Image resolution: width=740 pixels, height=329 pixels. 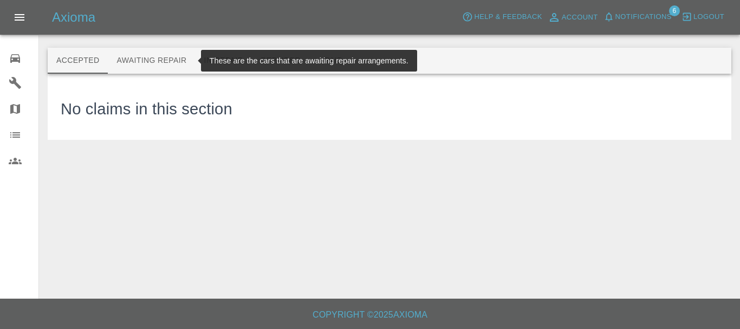 What do you see at coordinates (281, 61) in the screenshot?
I see `button: Repaired` at bounding box center [281, 61].